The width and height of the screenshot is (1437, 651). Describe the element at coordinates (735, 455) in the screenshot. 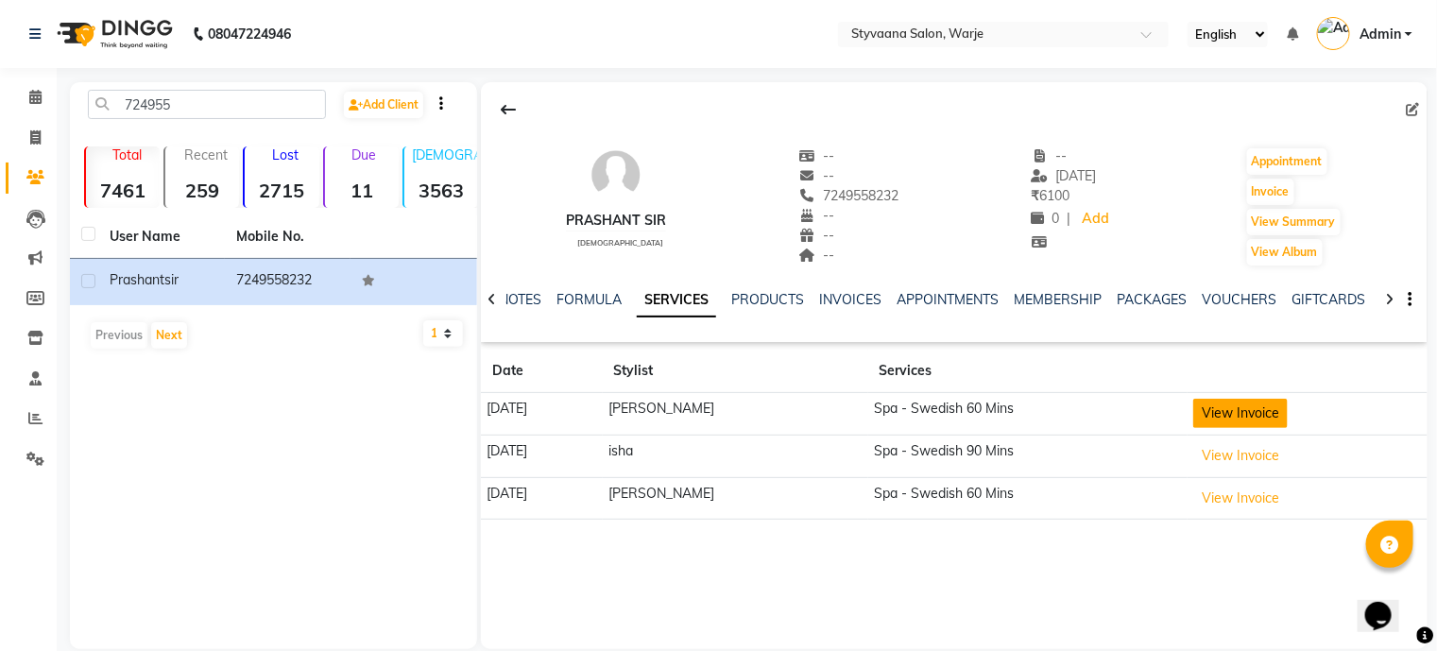

I see `td: isha` at that location.